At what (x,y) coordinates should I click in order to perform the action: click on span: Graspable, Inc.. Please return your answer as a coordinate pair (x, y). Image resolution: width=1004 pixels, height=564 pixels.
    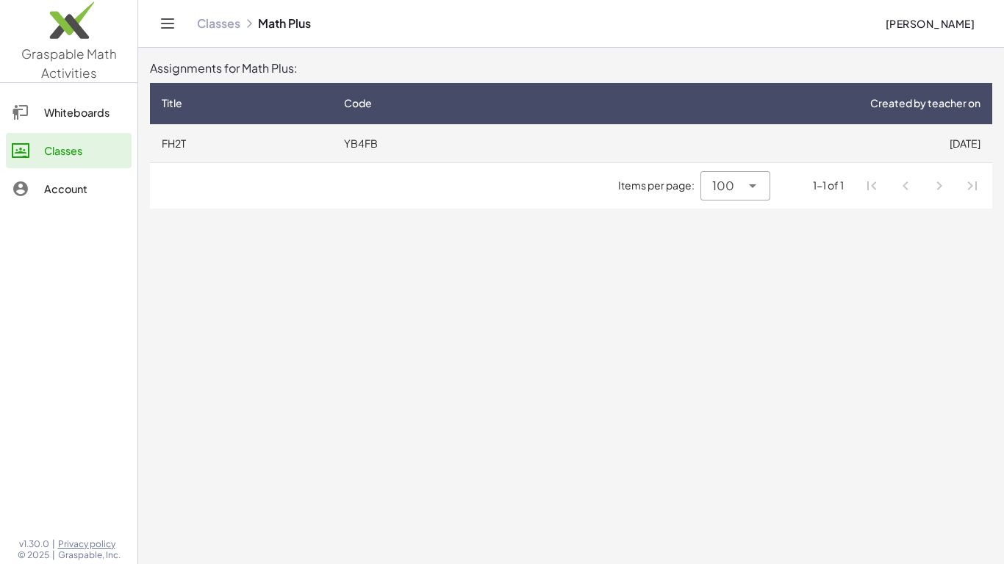
    Looking at the image, I should click on (89, 556).